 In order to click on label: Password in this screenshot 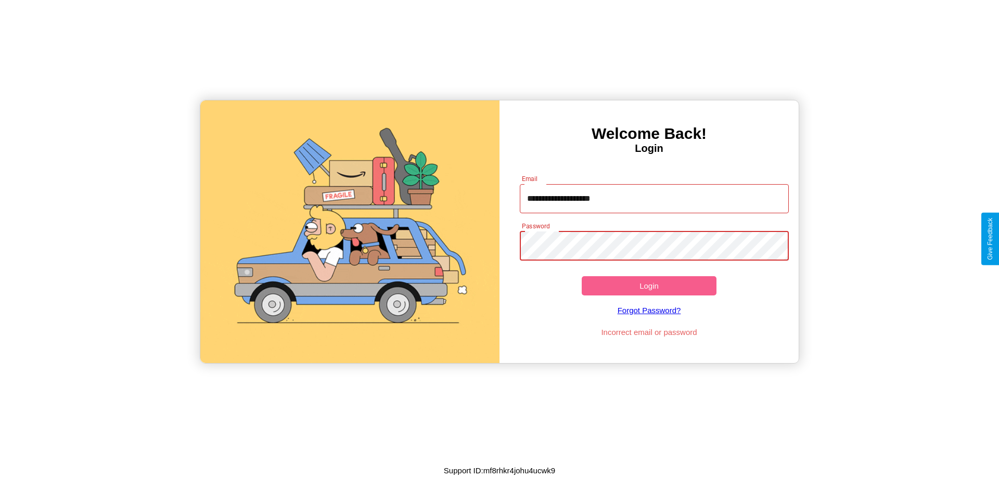, I will do `click(535, 226)`.